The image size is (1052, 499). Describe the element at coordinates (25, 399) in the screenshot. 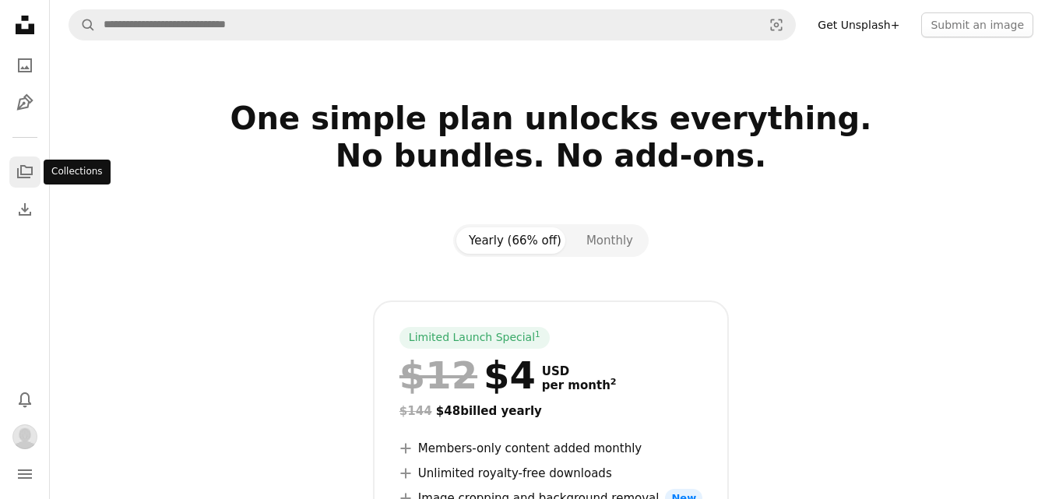

I see `button: Notifications` at that location.